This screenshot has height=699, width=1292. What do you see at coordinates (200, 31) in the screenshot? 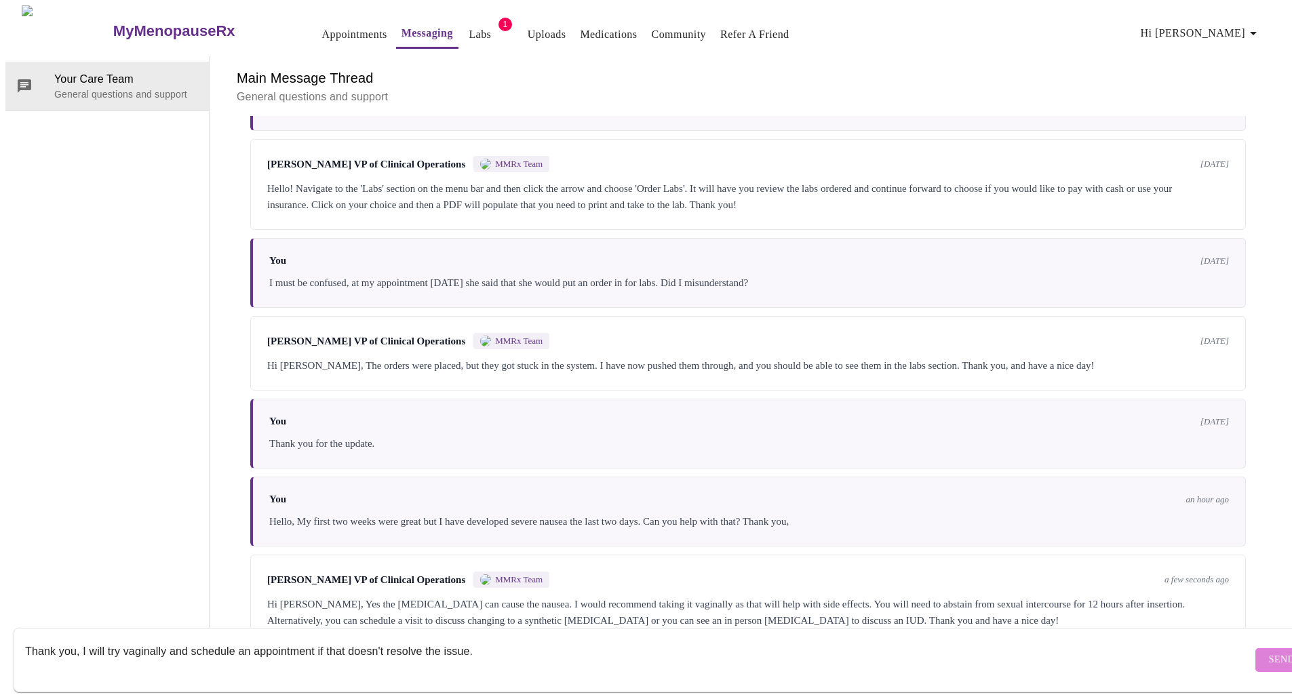
I see `a: MyMenopauseRx` at bounding box center [200, 31].